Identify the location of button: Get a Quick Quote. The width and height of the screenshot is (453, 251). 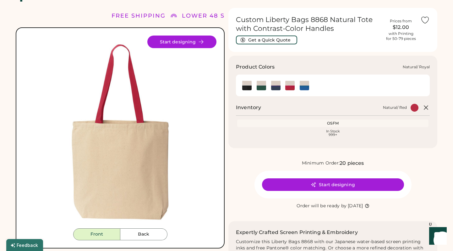
(266, 40).